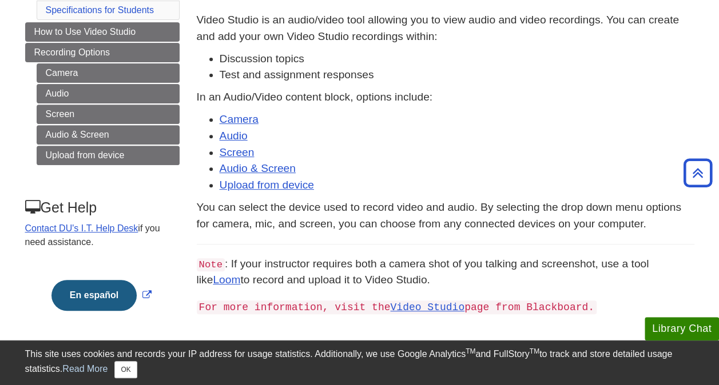  Describe the element at coordinates (85, 369) in the screenshot. I see `a: Read More` at that location.